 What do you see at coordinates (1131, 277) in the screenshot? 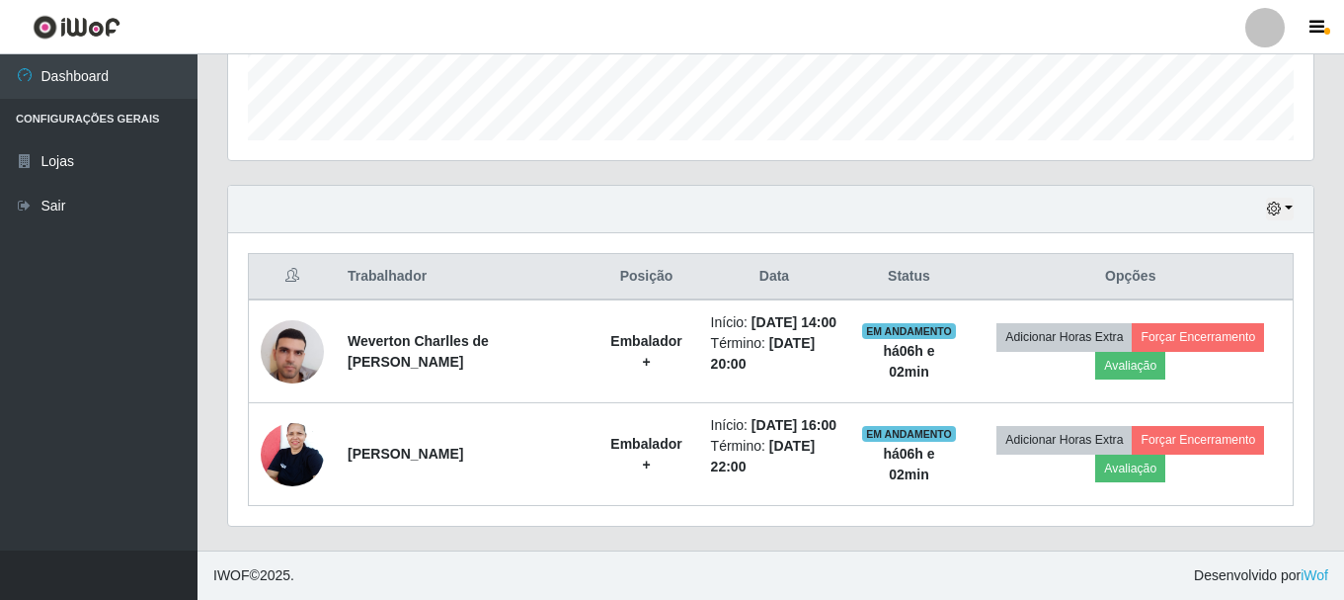
I see `th: Opções` at bounding box center [1131, 277].